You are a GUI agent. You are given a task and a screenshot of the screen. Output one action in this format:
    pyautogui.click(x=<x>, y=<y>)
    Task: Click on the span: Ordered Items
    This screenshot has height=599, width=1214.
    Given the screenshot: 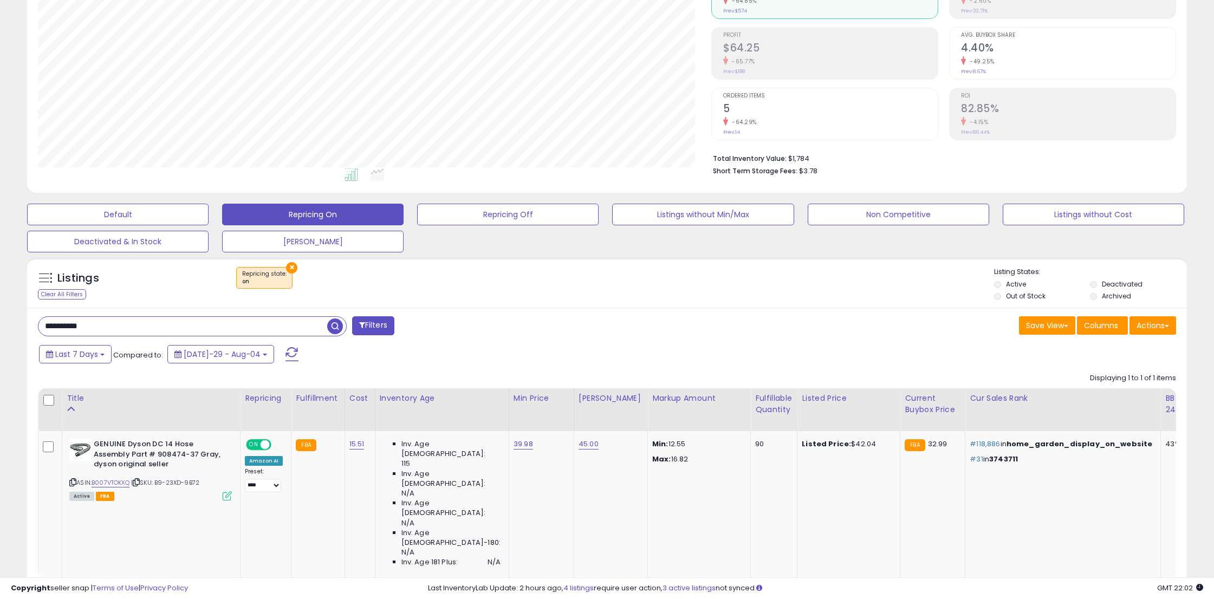 What is the action you would take?
    pyautogui.click(x=830, y=96)
    